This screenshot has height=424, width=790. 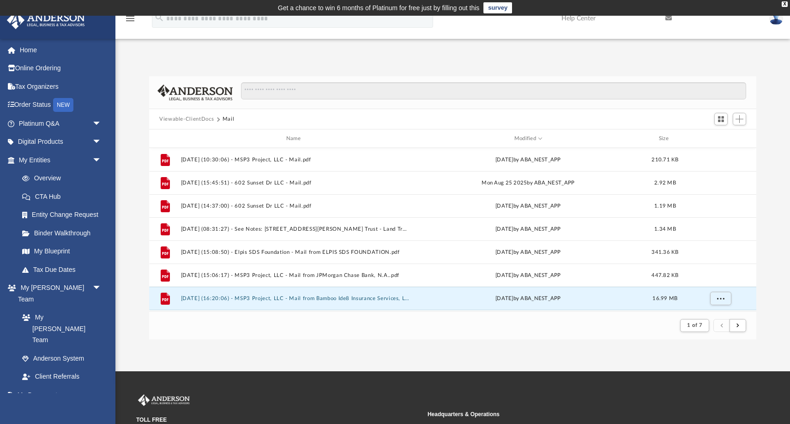 I want to click on a: CTA Hub, so click(x=64, y=196).